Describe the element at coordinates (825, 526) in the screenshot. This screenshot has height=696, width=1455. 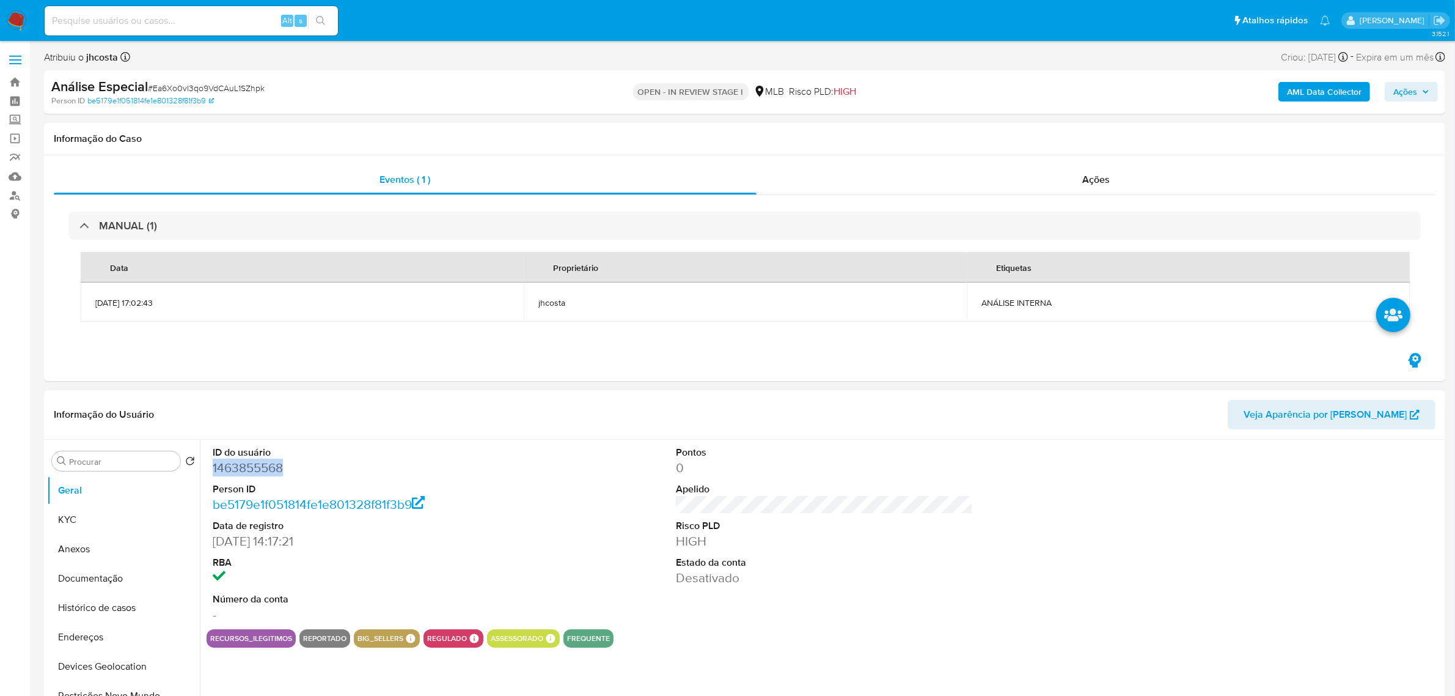
I see `dt: Risco PLD` at that location.